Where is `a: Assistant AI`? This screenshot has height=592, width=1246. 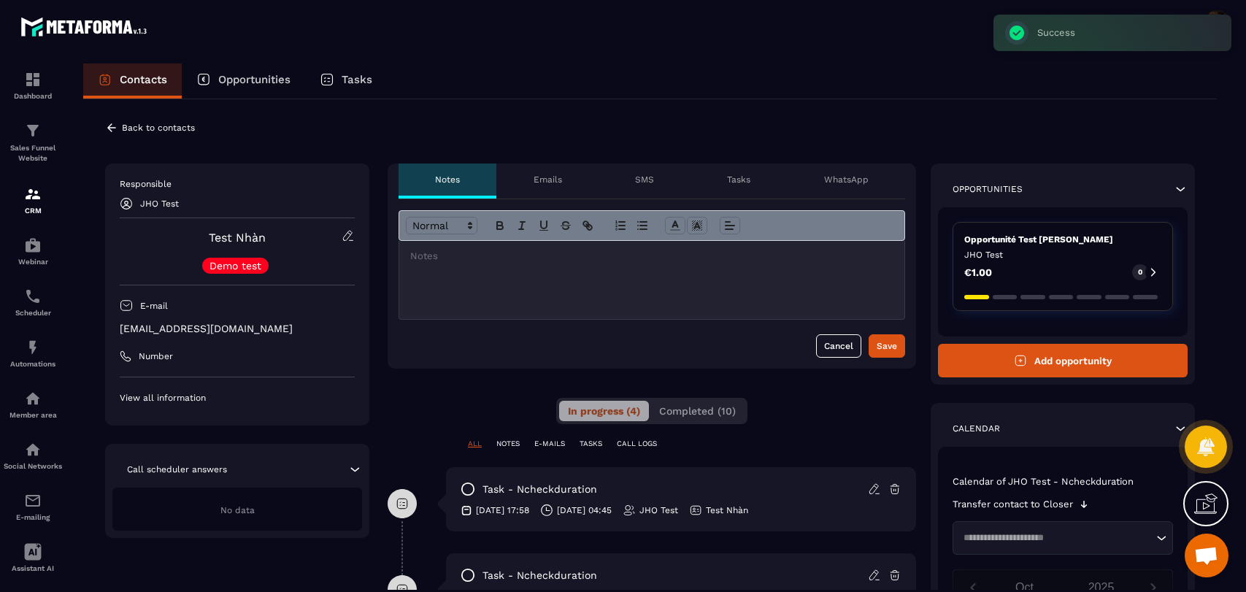 a: Assistant AI is located at coordinates (33, 558).